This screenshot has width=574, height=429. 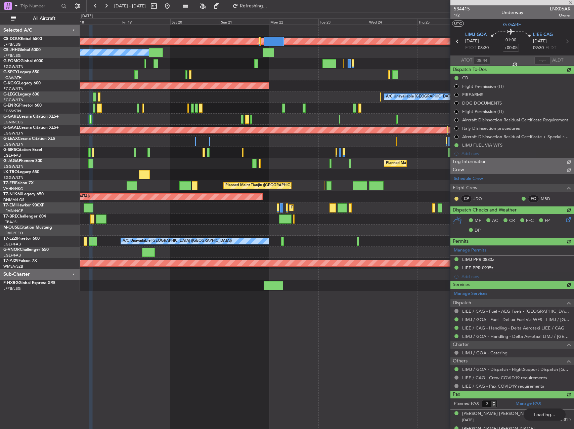 I want to click on a: CS-DOUGlobal 6500, so click(x=23, y=39).